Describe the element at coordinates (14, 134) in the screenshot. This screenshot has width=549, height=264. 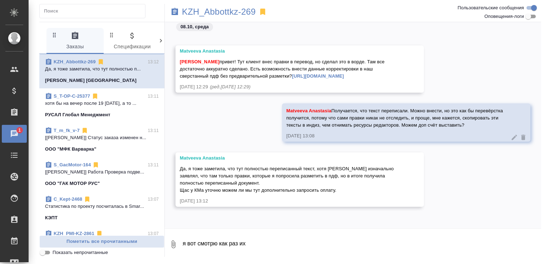
I see `a: 1` at that location.